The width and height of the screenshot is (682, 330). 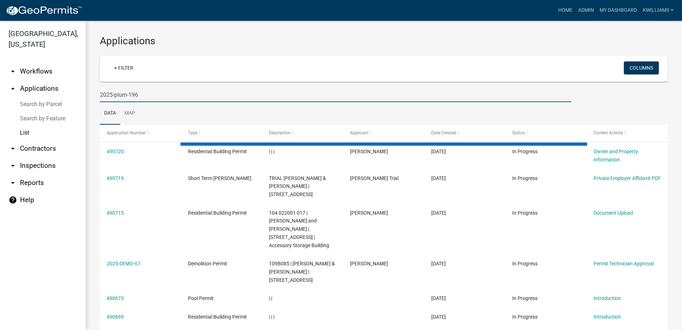 I want to click on span: Status, so click(x=518, y=133).